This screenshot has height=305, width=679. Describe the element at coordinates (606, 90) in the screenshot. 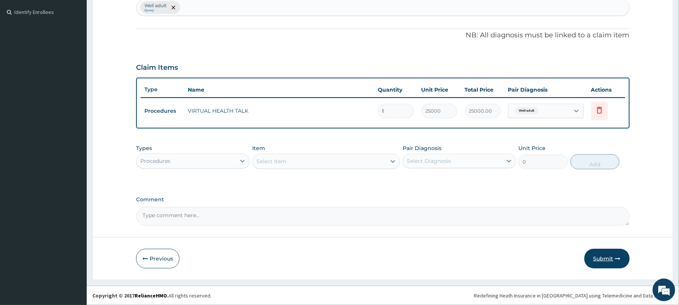

I see `th: Actions` at that location.